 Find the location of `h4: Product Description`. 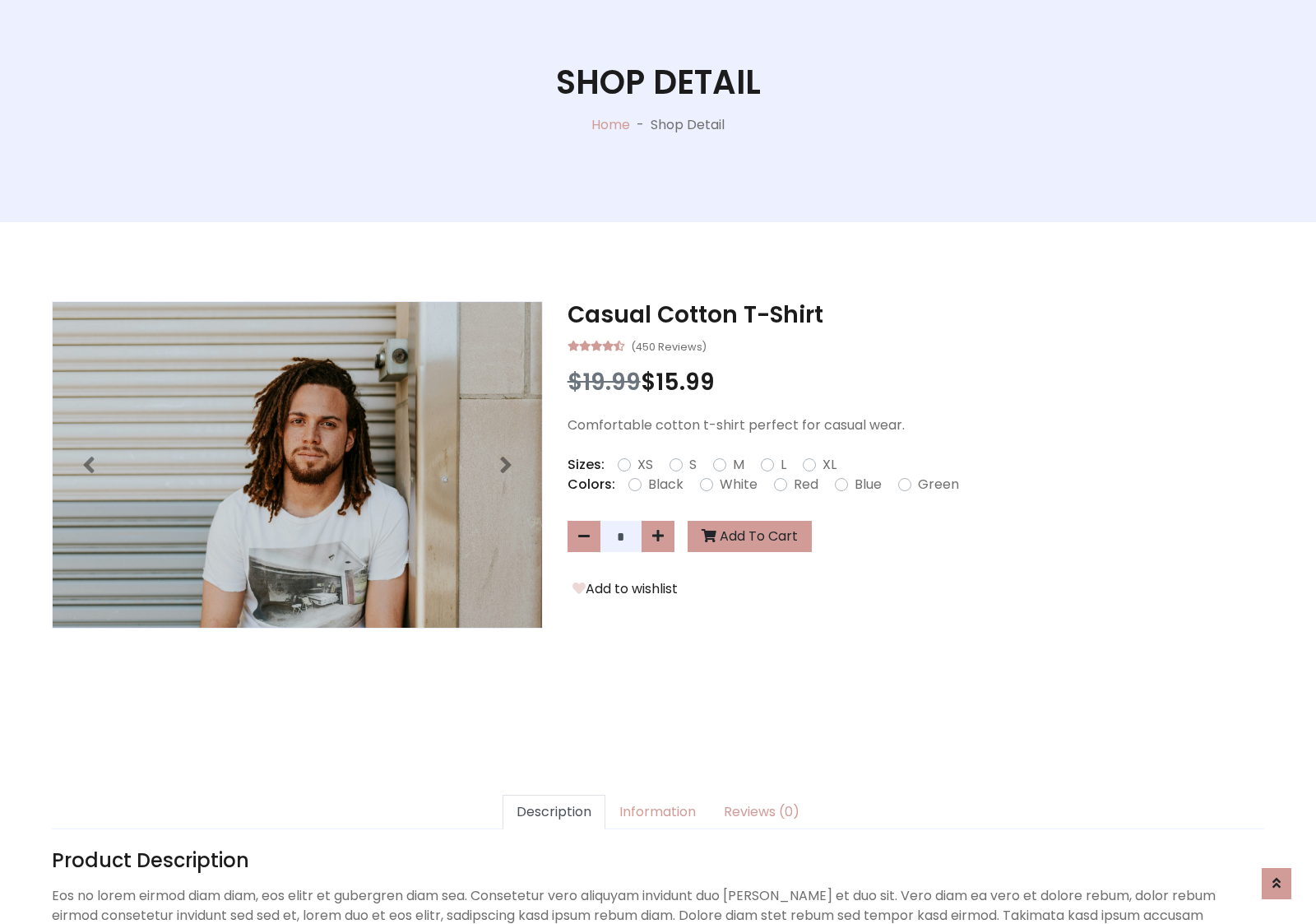

h4: Product Description is located at coordinates (658, 860).